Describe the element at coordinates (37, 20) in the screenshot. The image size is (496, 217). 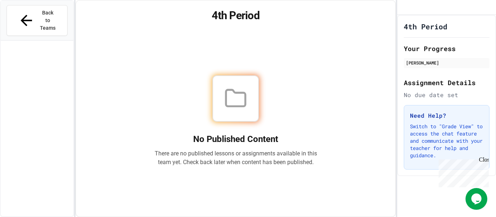
I see `button: Back to Teams` at that location.